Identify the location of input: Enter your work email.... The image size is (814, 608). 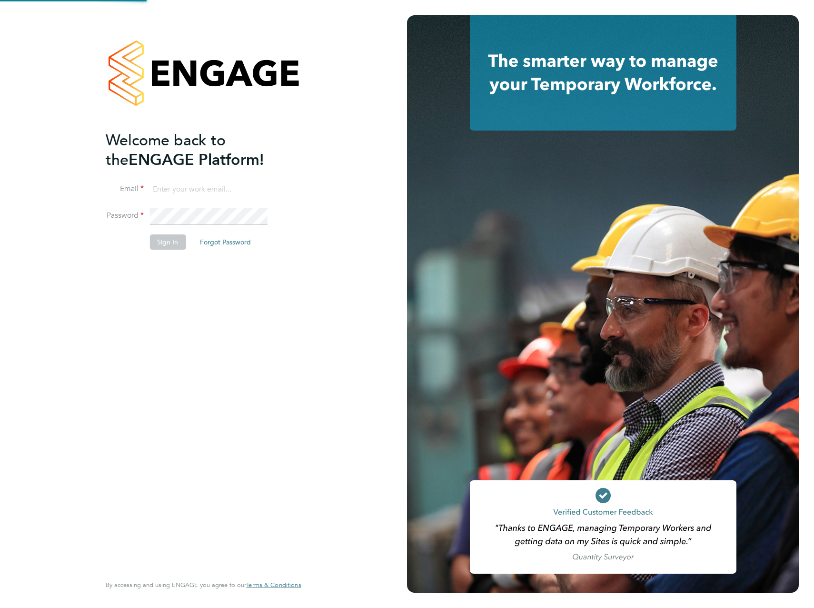
(208, 190).